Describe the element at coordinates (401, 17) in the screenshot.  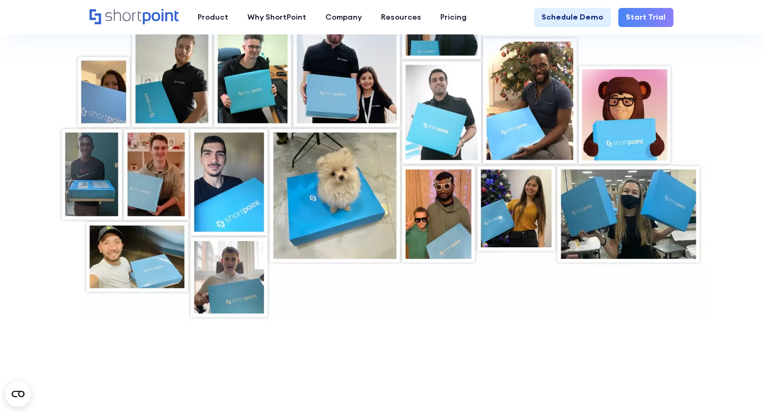
I see `div: Resources` at that location.